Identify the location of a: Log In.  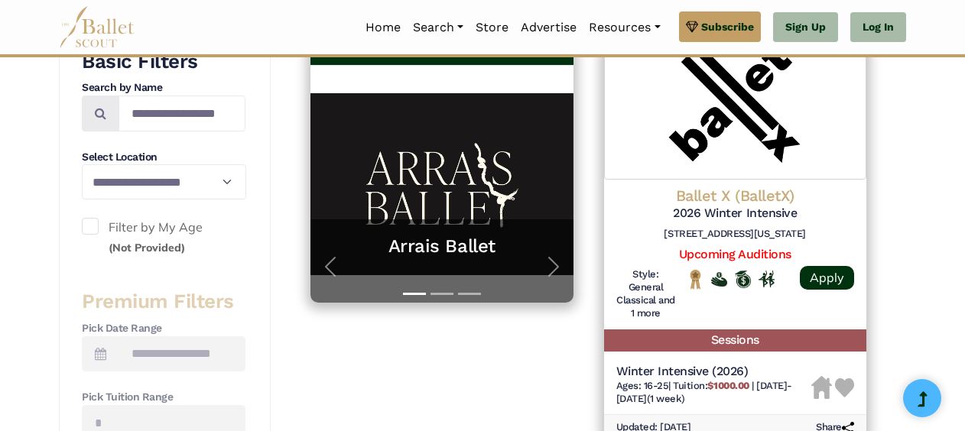
(878, 28).